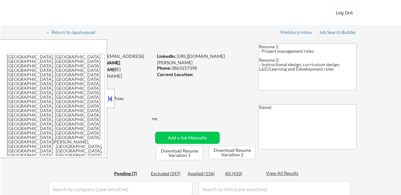  What do you see at coordinates (296, 33) in the screenshot?
I see `a: Mailslurp Inbox` at bounding box center [296, 33].